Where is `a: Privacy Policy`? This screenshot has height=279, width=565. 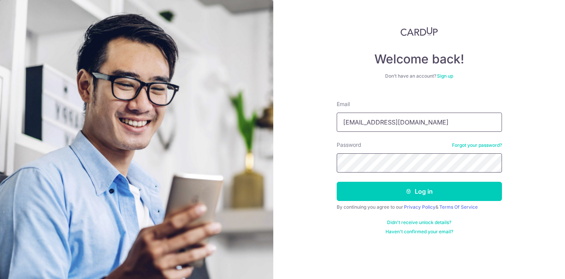
a: Privacy Policy is located at coordinates (419, 207).